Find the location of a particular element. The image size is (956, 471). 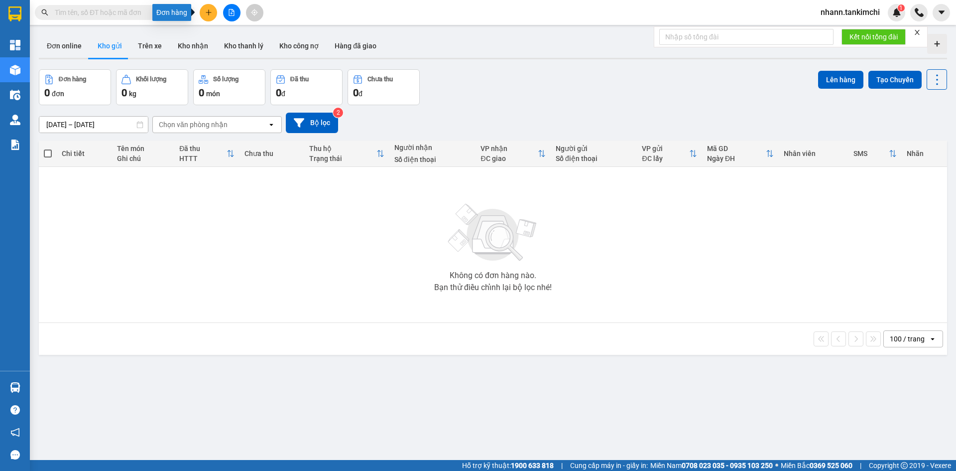

span: file-add is located at coordinates (232, 12).